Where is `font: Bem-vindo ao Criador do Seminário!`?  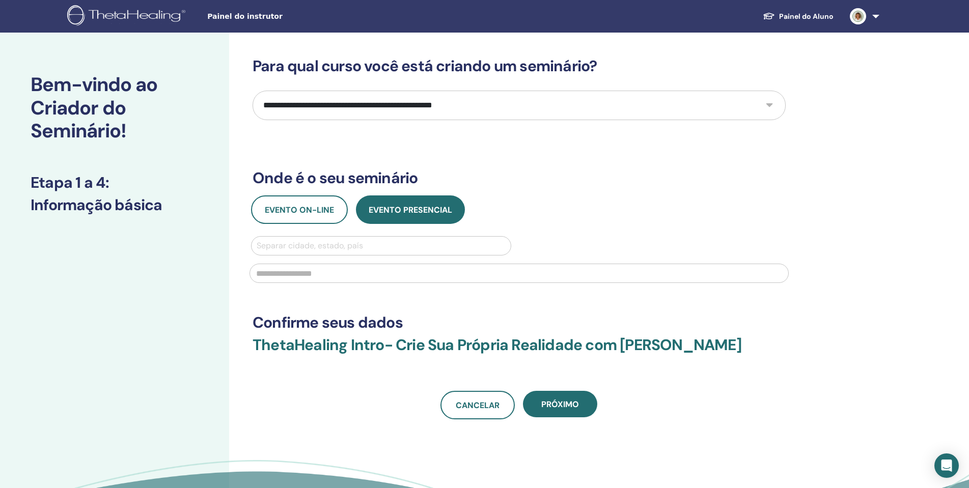 font: Bem-vindo ao Criador do Seminário! is located at coordinates (94, 107).